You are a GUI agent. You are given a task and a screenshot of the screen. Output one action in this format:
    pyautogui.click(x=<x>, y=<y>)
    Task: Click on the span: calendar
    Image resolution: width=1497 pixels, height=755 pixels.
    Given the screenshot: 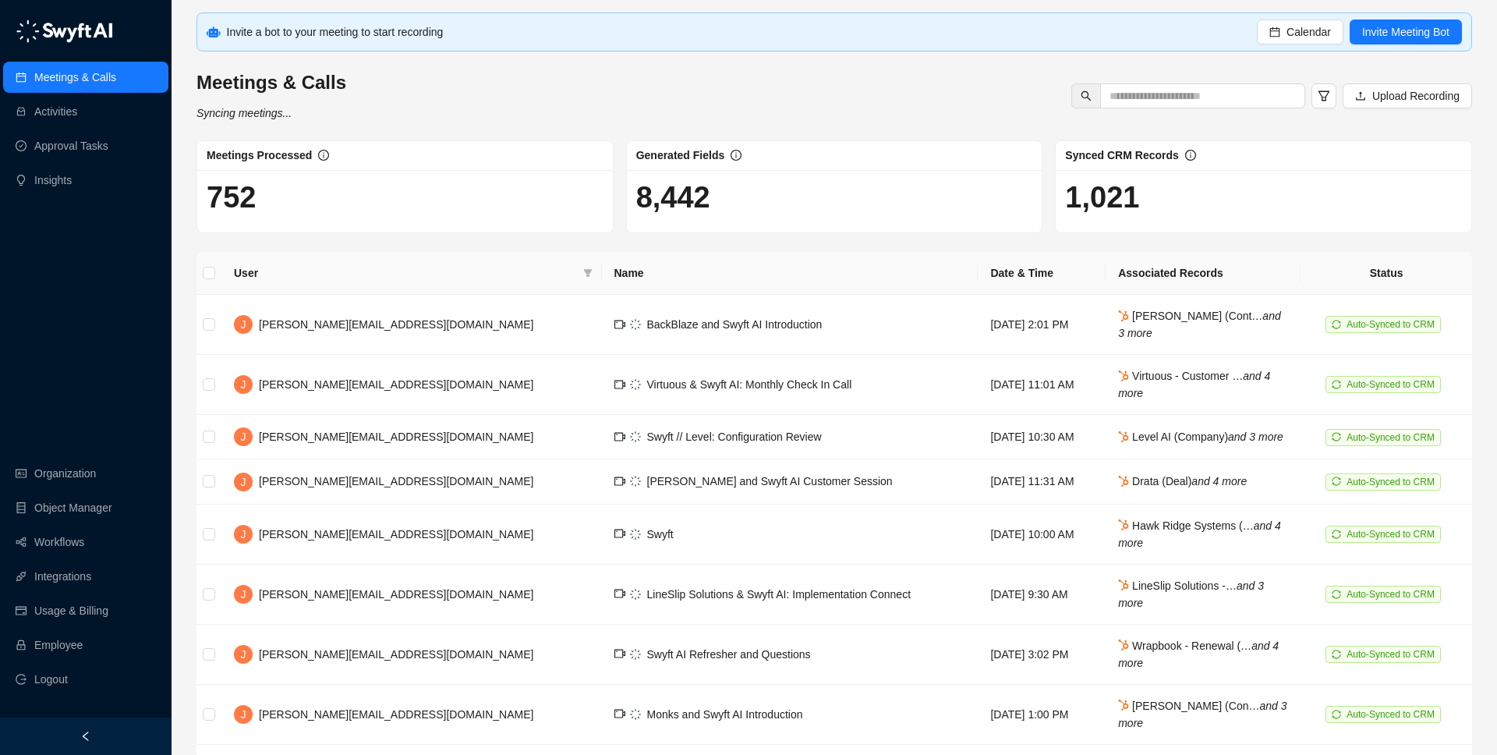 What is the action you would take?
    pyautogui.click(x=1275, y=32)
    